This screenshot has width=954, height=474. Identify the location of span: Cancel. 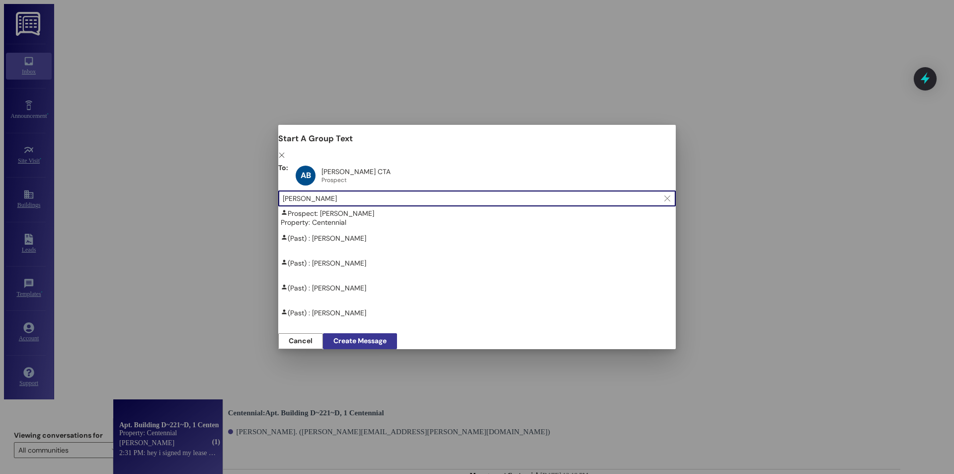
(301, 340).